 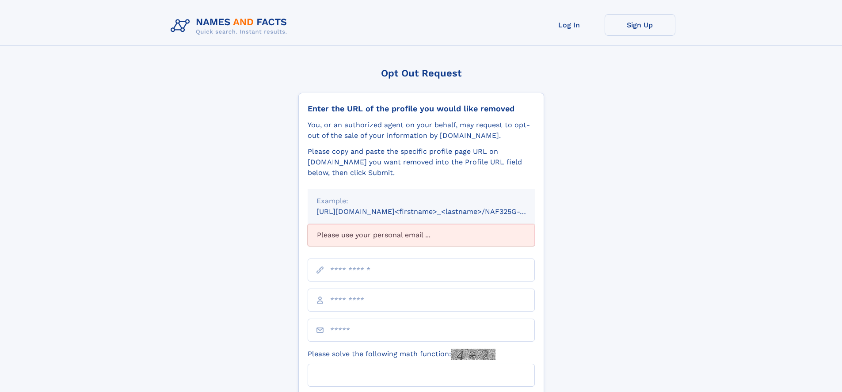 I want to click on div: You, or an authorized agent on your behalf, may request to opt-out of the sale of your informatio..., so click(x=421, y=130).